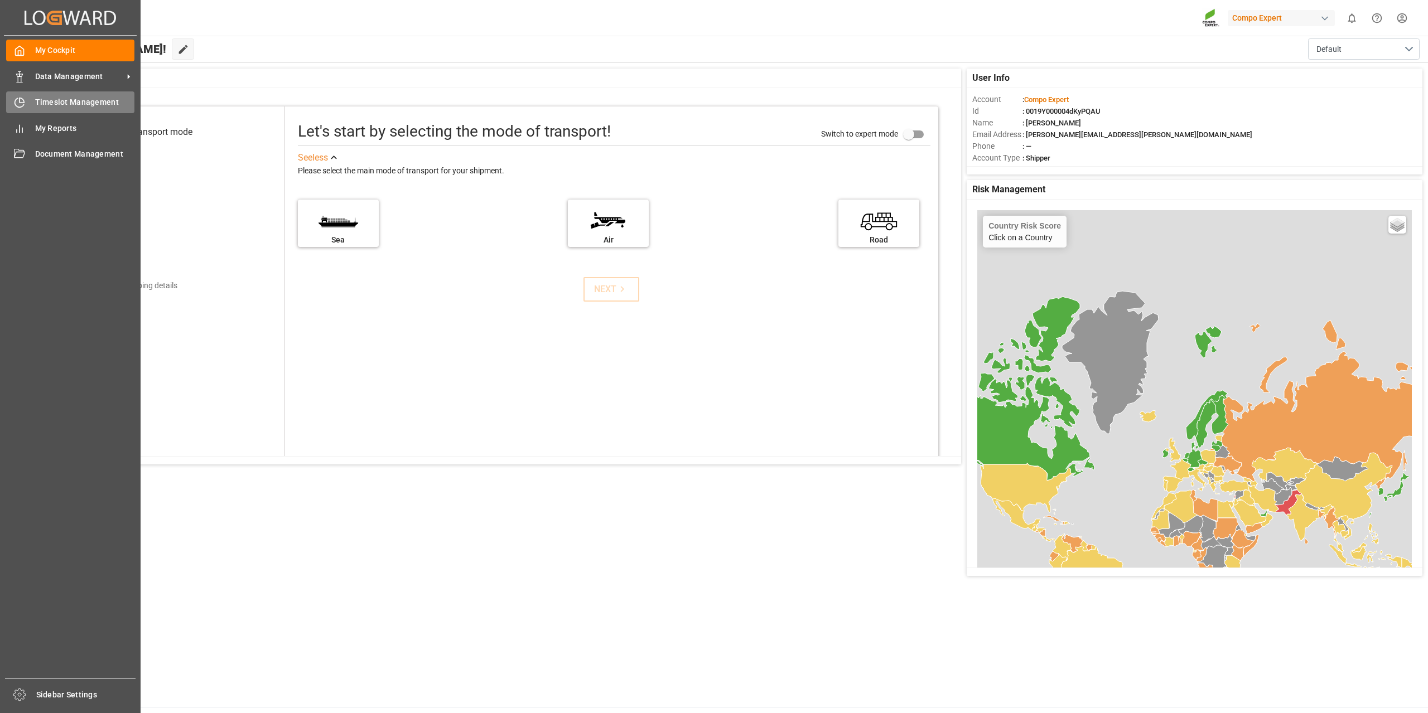 Image resolution: width=1428 pixels, height=713 pixels. What do you see at coordinates (997, 123) in the screenshot?
I see `span: Name` at bounding box center [997, 123].